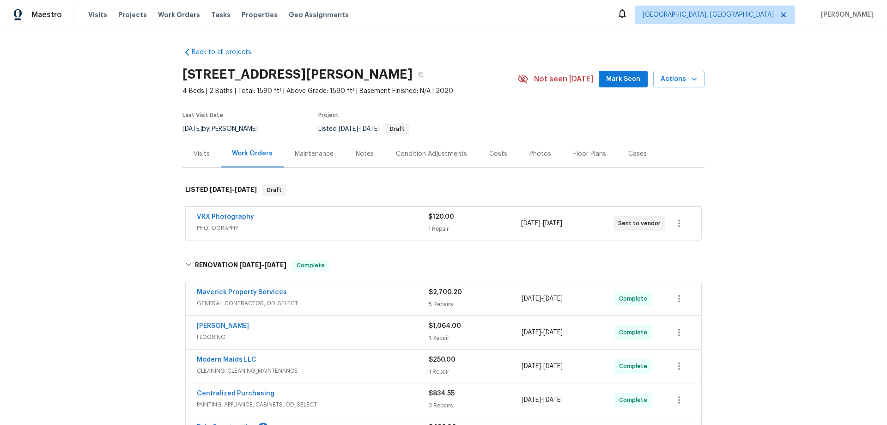  I want to click on a: Centralized Purchasing, so click(236, 393).